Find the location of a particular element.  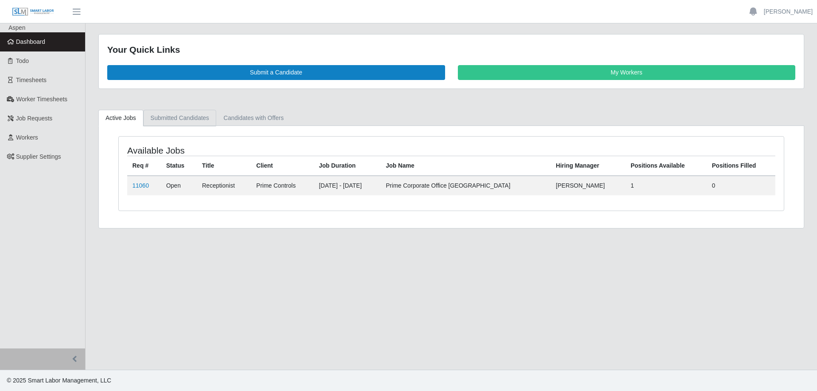

a: Candidates with Offers is located at coordinates (253, 118).